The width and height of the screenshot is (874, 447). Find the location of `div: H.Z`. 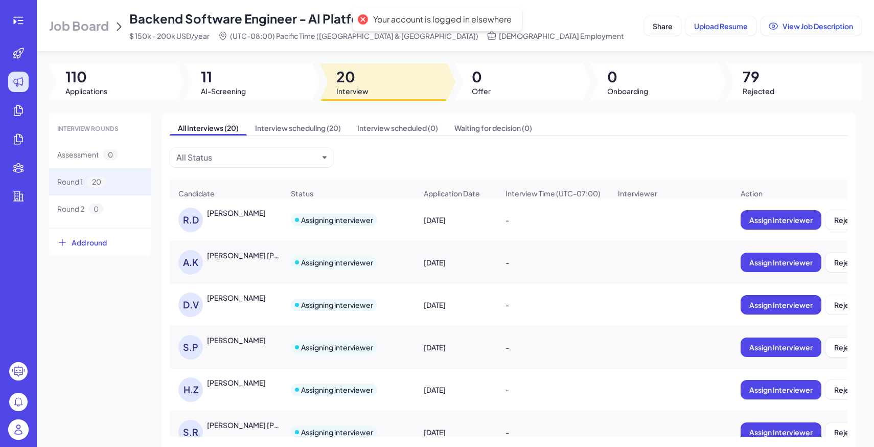

div: H.Z is located at coordinates (191, 390).